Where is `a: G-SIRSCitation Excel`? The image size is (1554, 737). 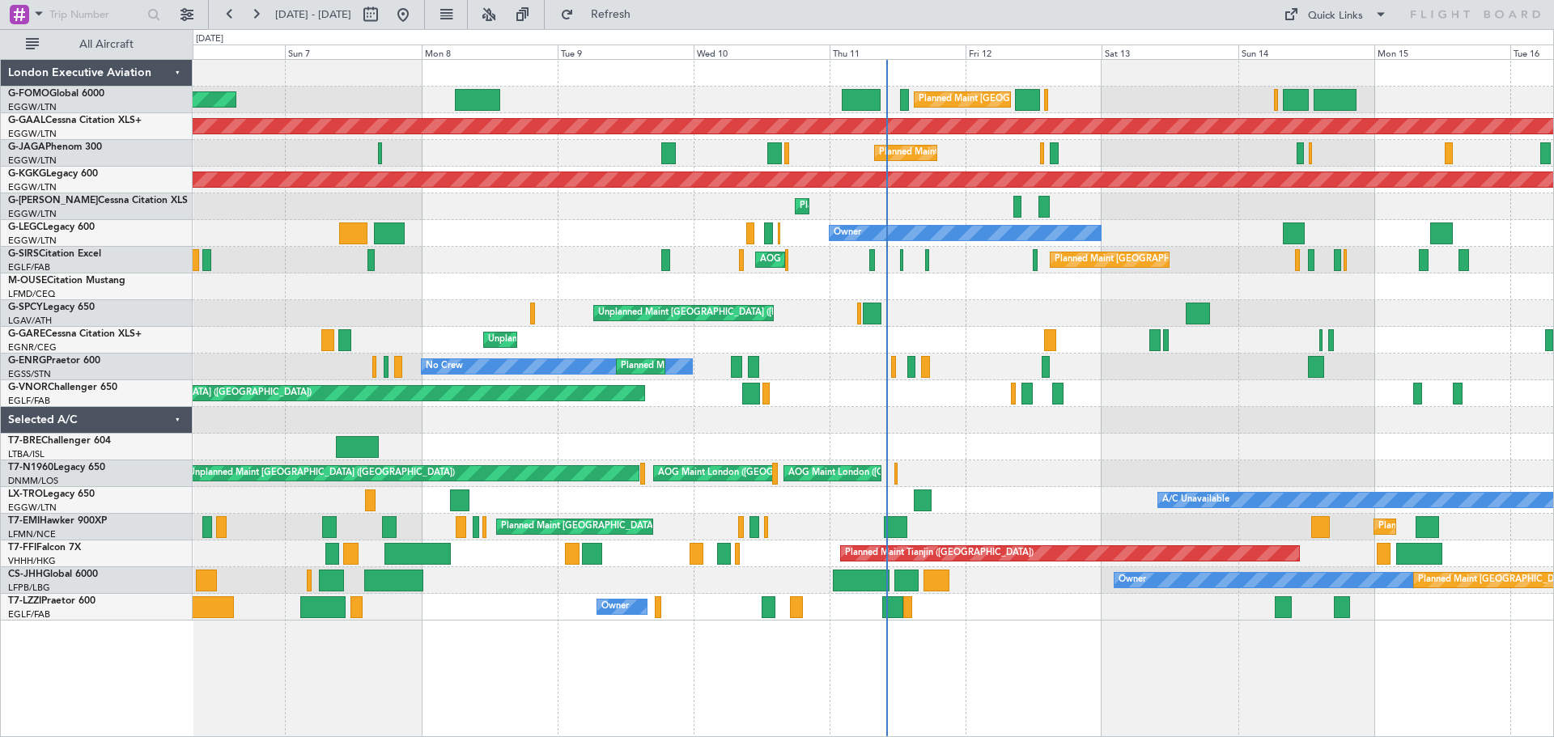
a: G-SIRSCitation Excel is located at coordinates (54, 254).